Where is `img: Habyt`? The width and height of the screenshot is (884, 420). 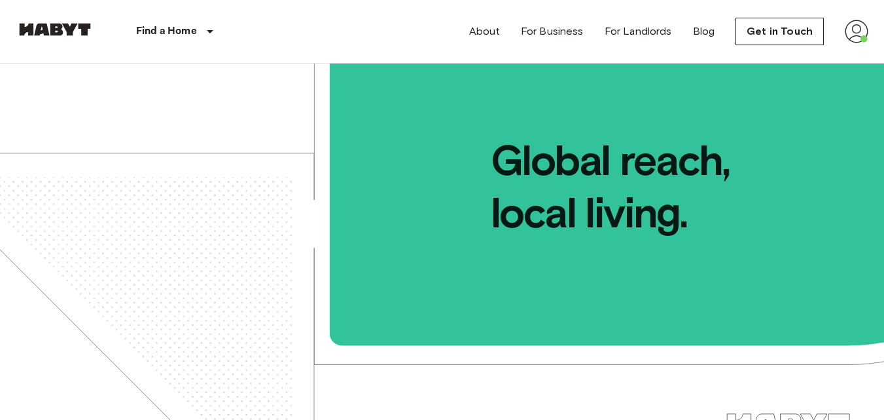 img: Habyt is located at coordinates (55, 29).